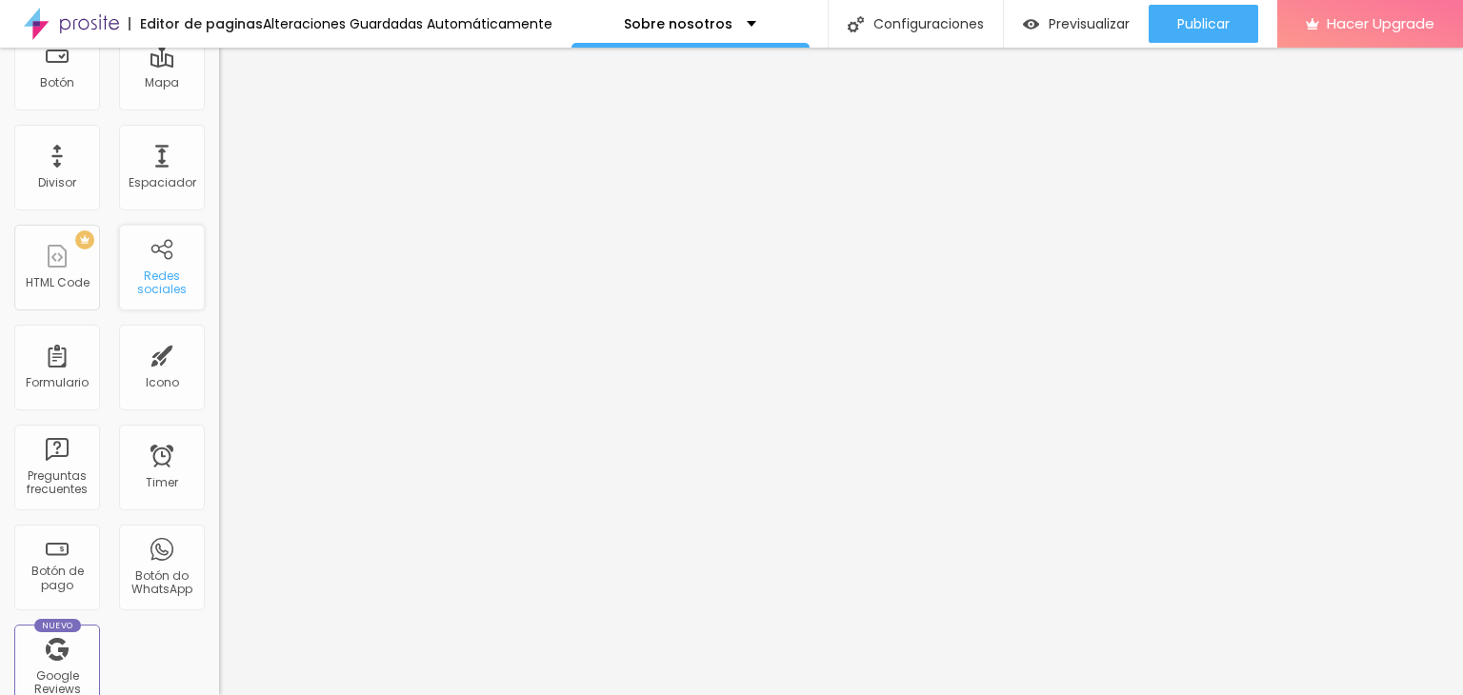  I want to click on img: view-1.svg, so click(1031, 24).